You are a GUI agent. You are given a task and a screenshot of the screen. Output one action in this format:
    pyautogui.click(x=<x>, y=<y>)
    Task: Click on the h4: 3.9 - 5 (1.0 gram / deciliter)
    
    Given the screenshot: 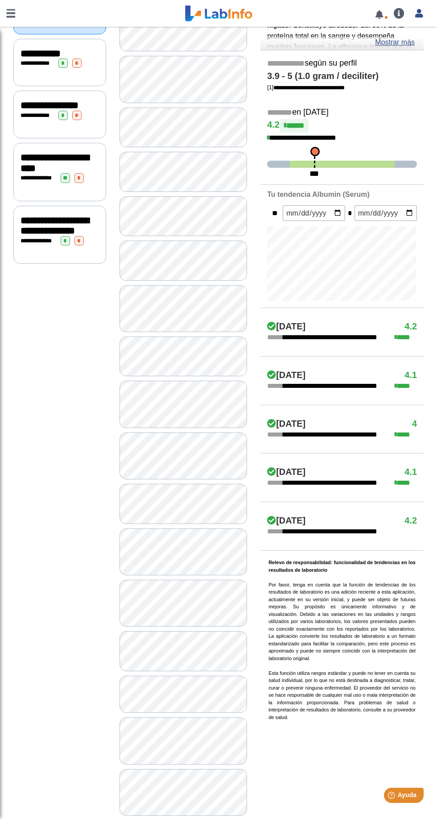 What is the action you would take?
    pyautogui.click(x=342, y=76)
    